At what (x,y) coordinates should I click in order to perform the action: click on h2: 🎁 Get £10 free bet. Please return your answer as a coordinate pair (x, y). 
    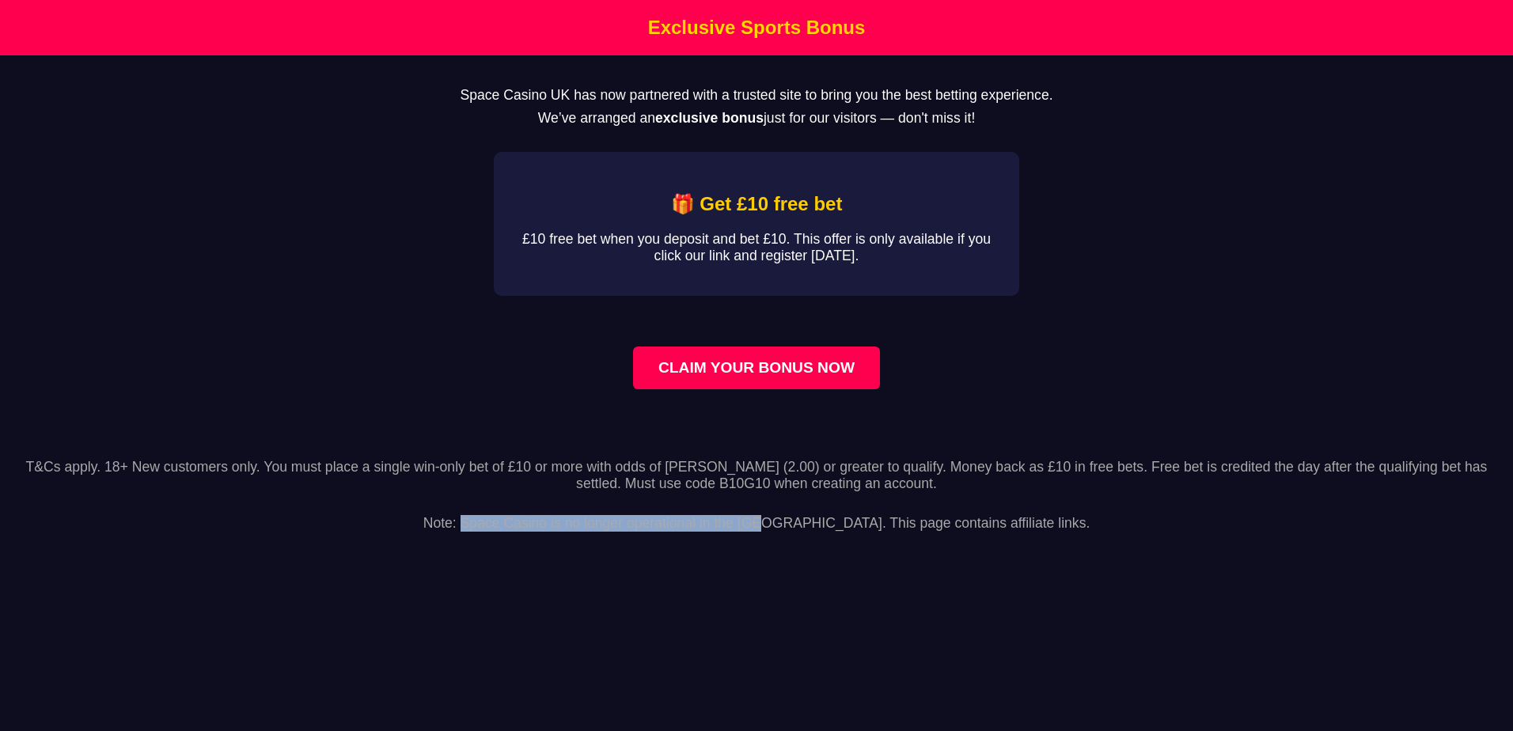
    Looking at the image, I should click on (757, 204).